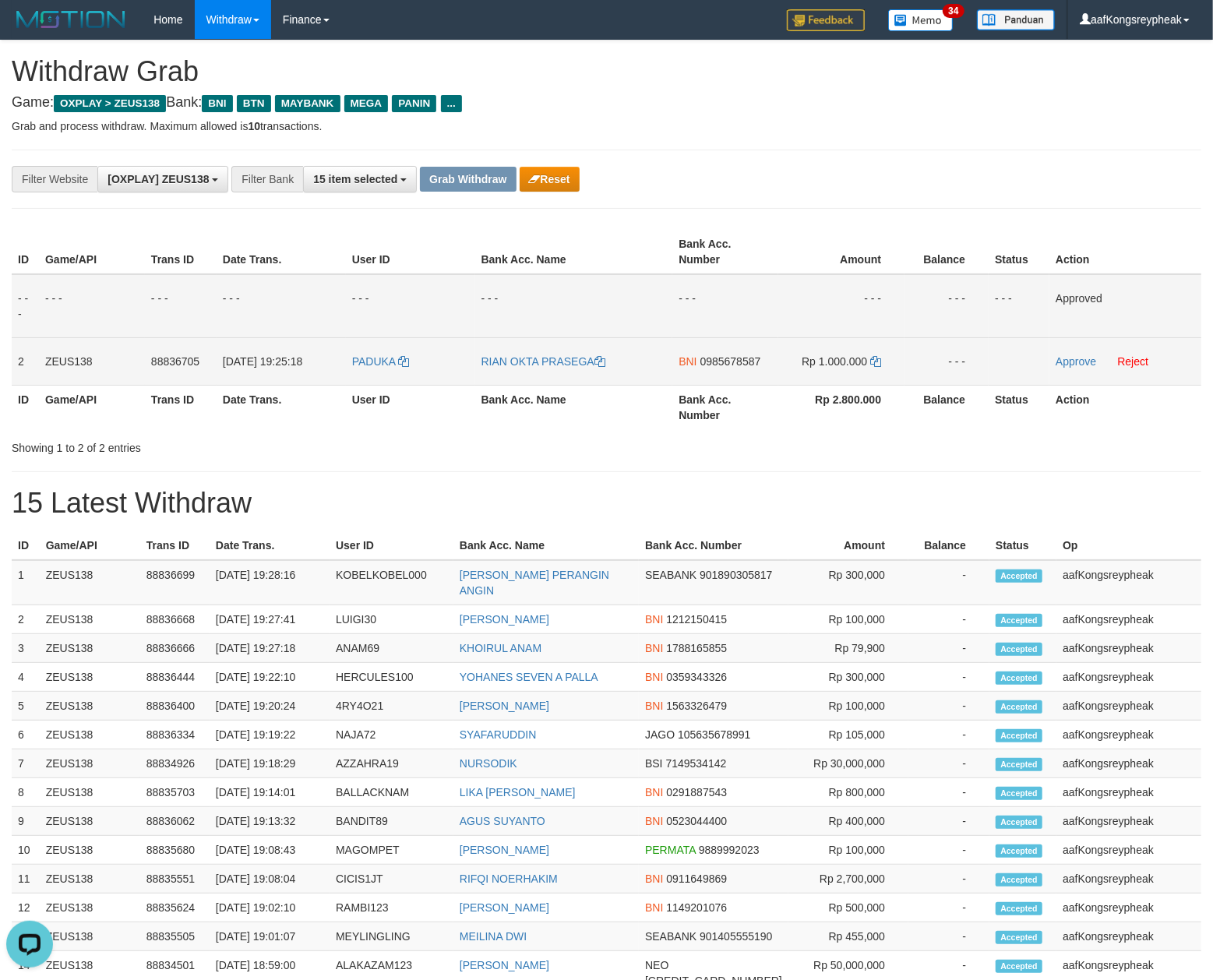  Describe the element at coordinates (174, 545) in the screenshot. I see `th: Trans ID` at that location.